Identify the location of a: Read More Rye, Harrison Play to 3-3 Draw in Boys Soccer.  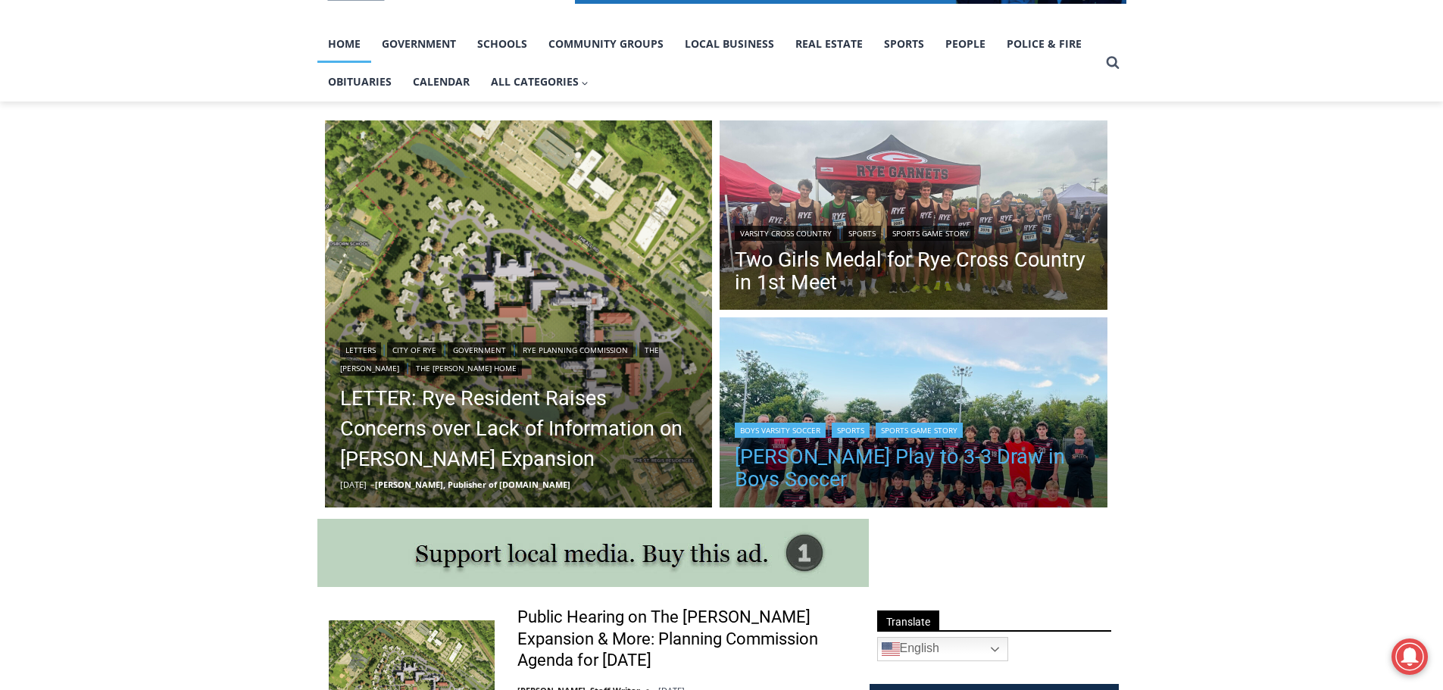
(913, 414).